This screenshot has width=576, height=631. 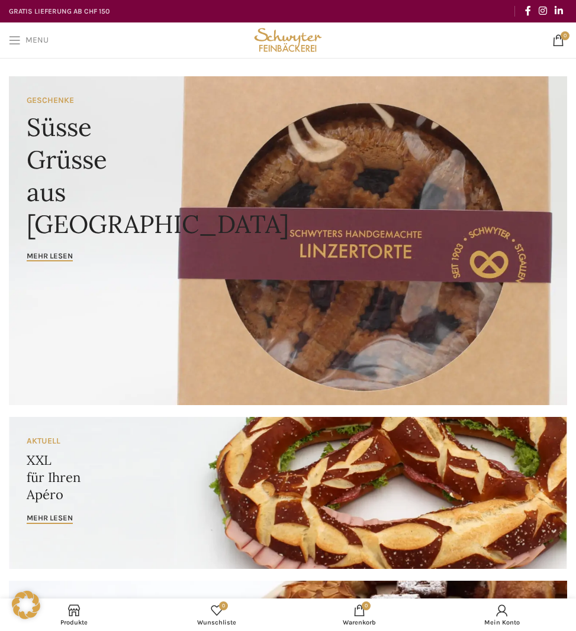 I want to click on span: Menu, so click(x=37, y=40).